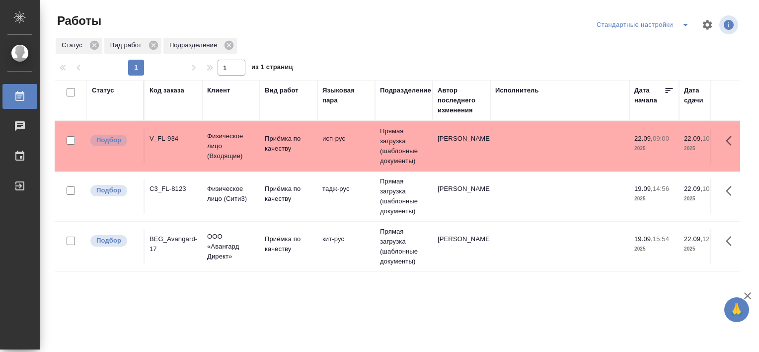 The image size is (759, 352). I want to click on div: Исполнитель, so click(517, 90).